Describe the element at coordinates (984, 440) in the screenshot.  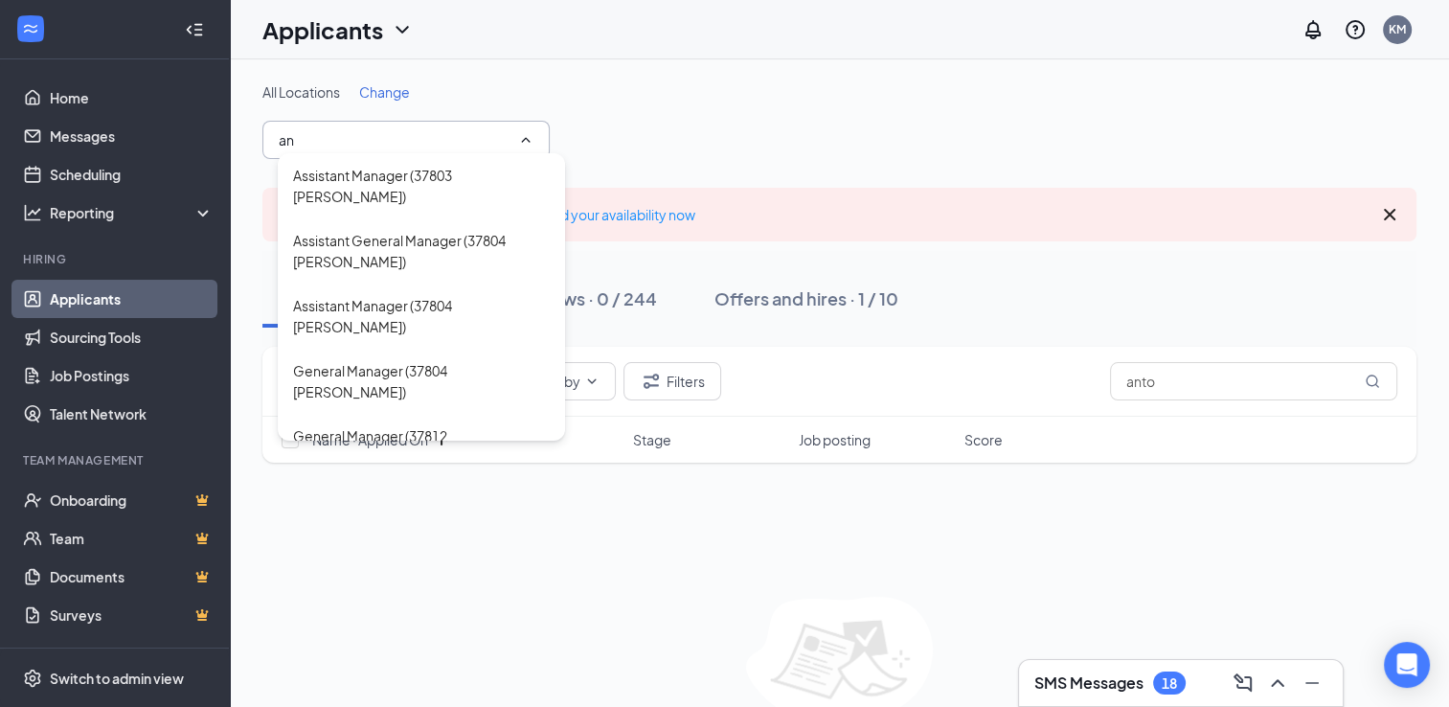
I see `span: Score` at that location.